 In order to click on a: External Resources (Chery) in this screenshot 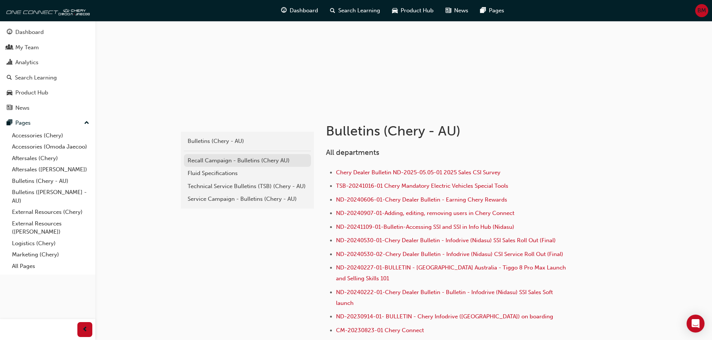, I will do `click(50, 212)`.